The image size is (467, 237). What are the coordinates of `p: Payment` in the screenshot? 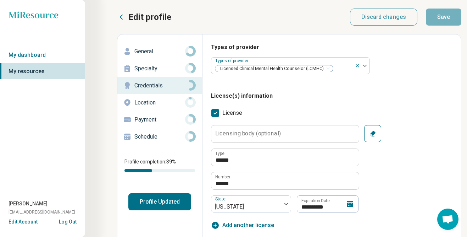 It's located at (160, 120).